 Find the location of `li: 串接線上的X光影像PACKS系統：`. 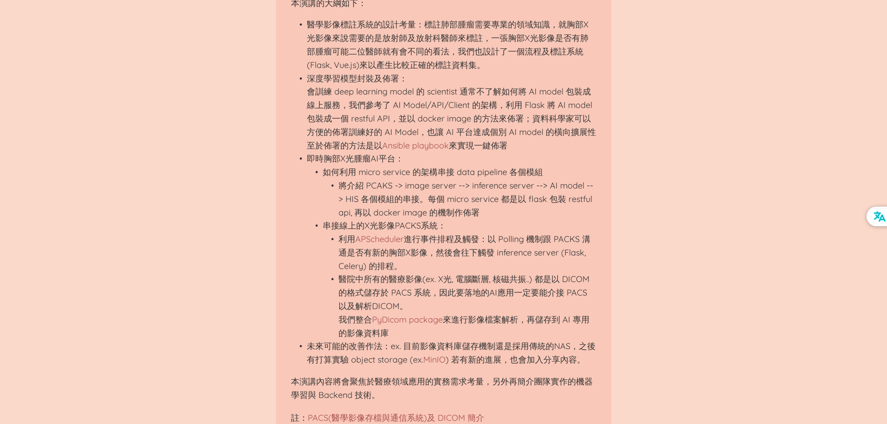

li: 串接線上的X光影像PACKS系統： is located at coordinates (459, 279).